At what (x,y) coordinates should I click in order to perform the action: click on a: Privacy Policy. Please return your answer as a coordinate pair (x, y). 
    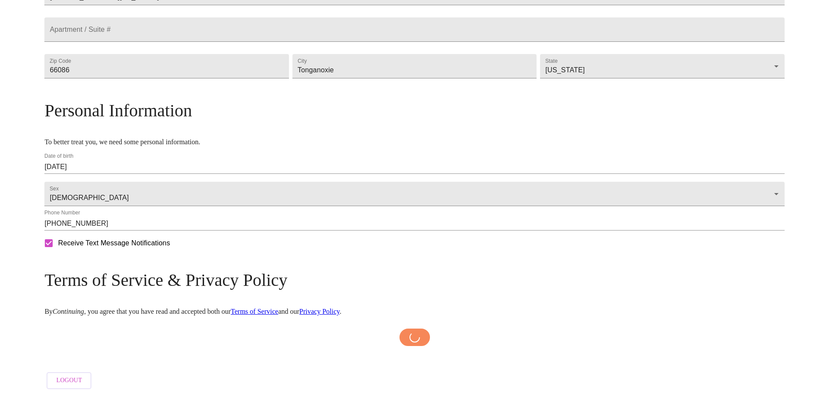
    Looking at the image, I should click on (320, 311).